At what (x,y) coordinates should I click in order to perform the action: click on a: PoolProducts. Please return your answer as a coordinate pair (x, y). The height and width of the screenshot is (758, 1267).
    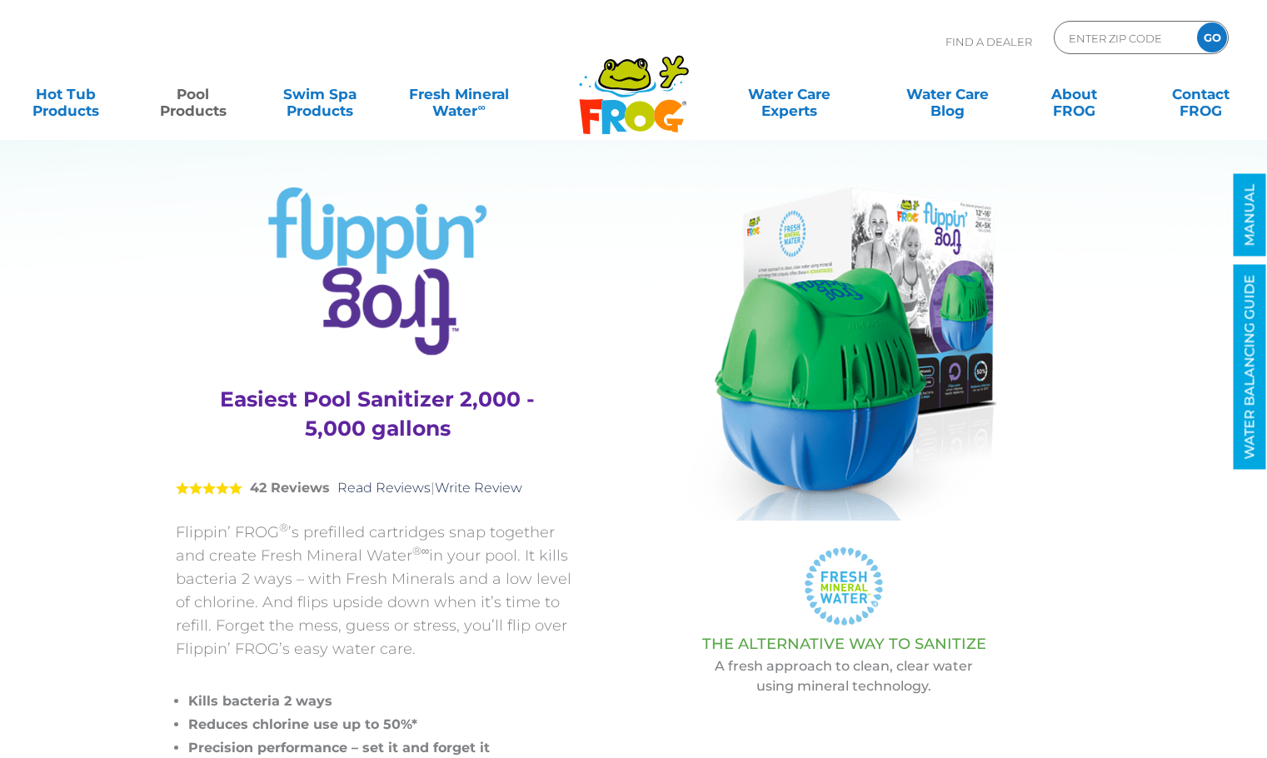
    Looking at the image, I should click on (192, 94).